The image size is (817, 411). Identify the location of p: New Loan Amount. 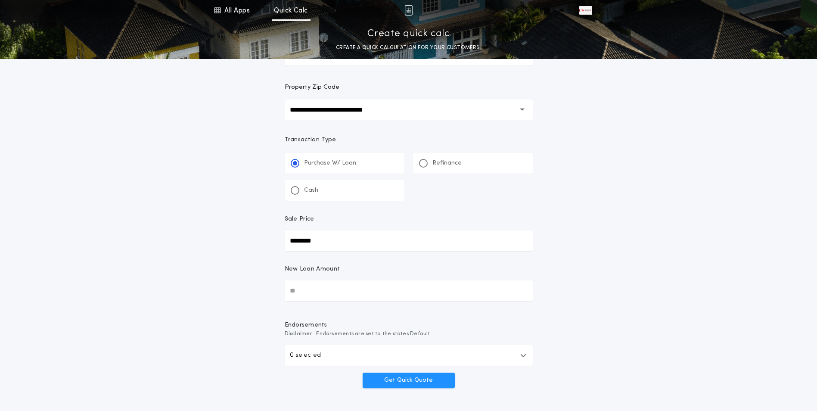
(312, 269).